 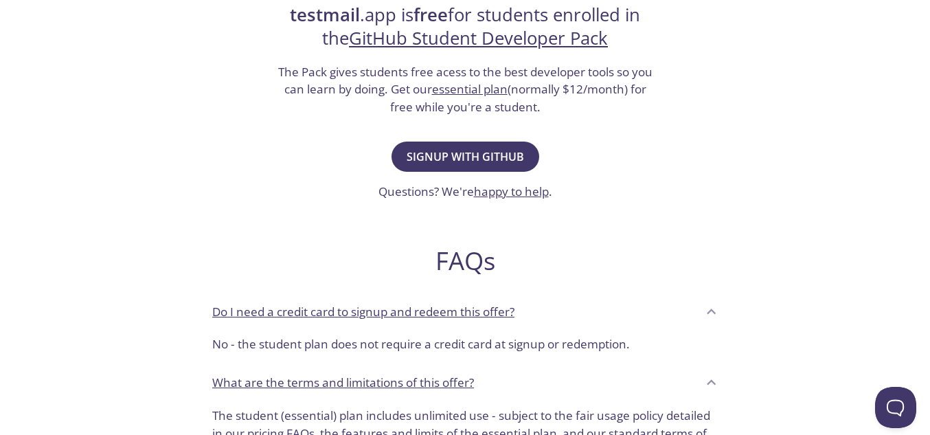 What do you see at coordinates (465, 383) in the screenshot?
I see `div: What are the terms and limitations of this offer?` at bounding box center [465, 383].